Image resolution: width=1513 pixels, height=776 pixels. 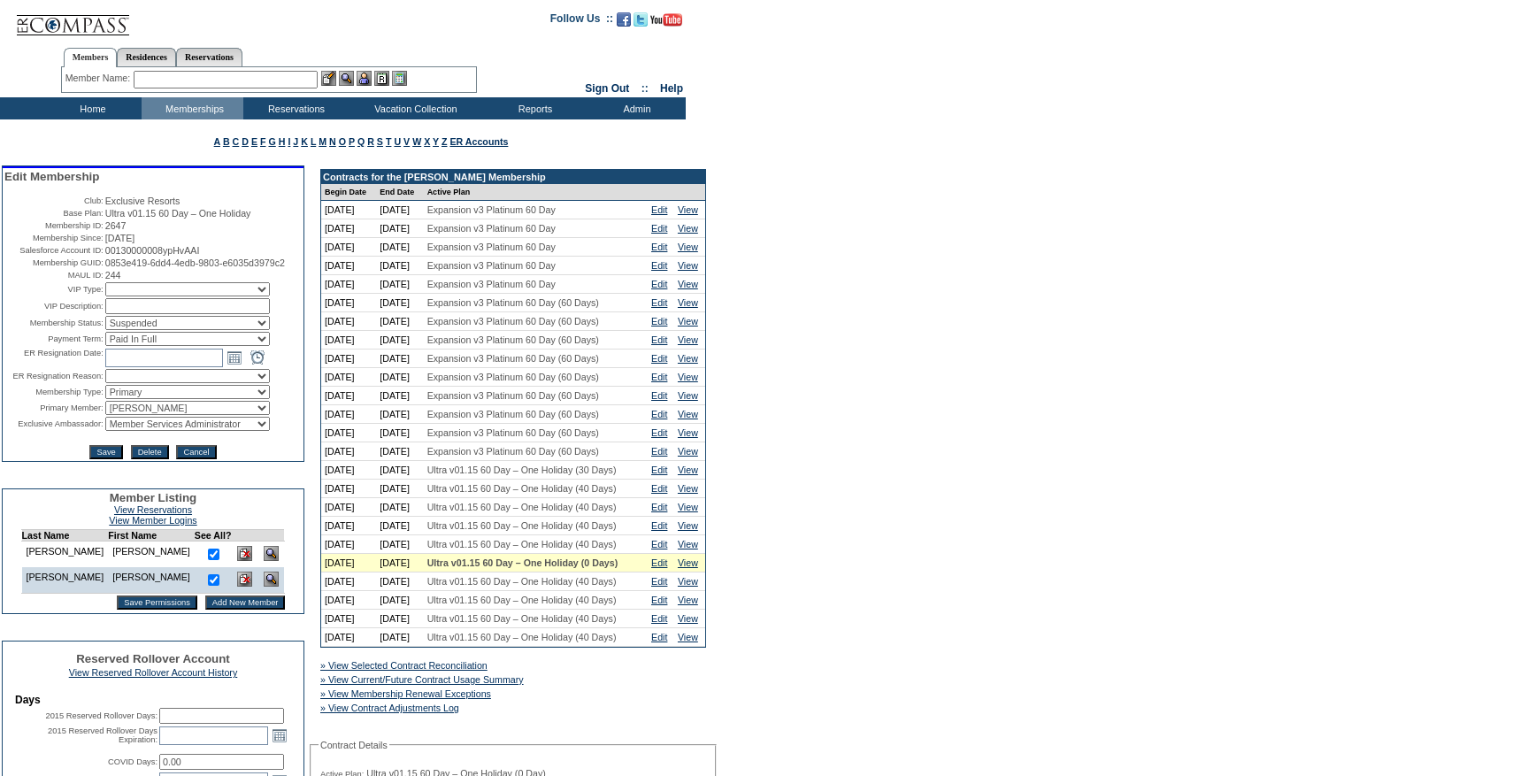 I want to click on td: Payment Term:, so click(x=54, y=339).